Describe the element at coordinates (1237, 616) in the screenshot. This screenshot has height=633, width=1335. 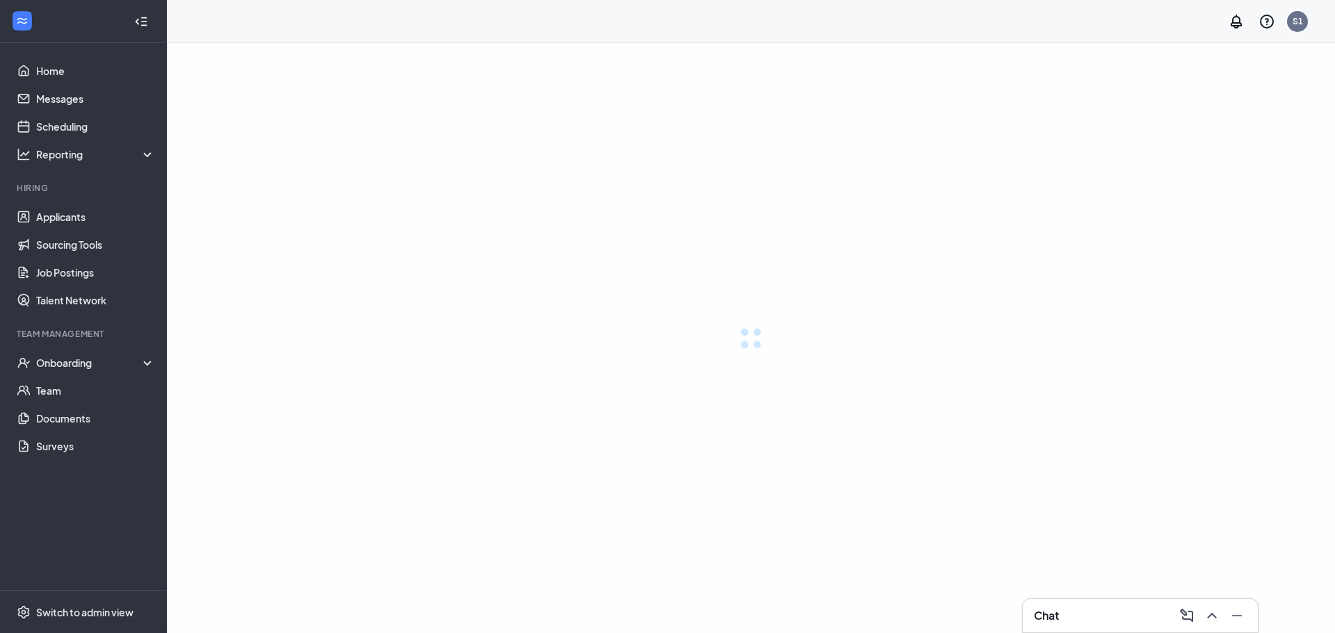
I see `svg: Minimize` at that location.